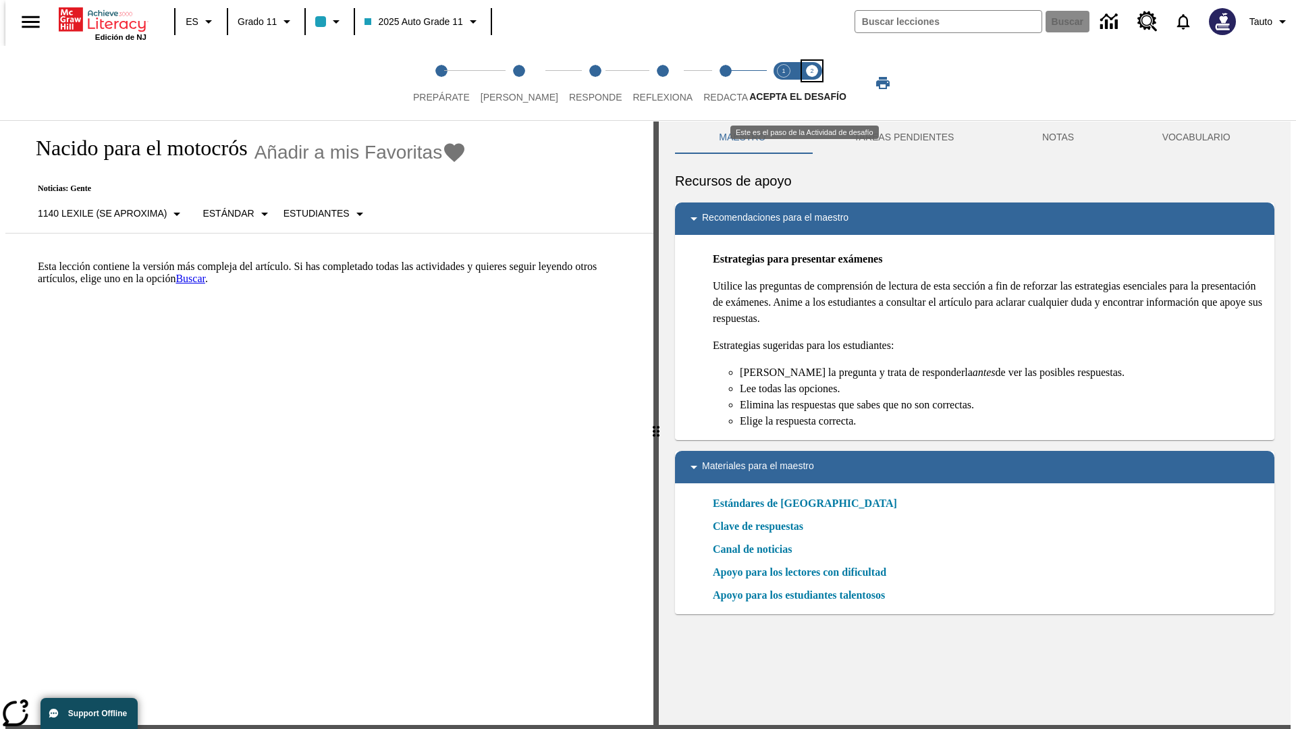 The height and width of the screenshot is (729, 1296). I want to click on span: Grado 11, so click(257, 22).